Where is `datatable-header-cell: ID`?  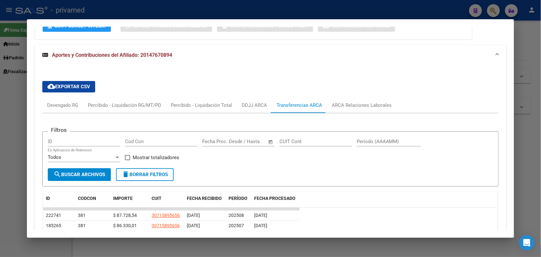 datatable-header-cell: ID is located at coordinates (59, 202).